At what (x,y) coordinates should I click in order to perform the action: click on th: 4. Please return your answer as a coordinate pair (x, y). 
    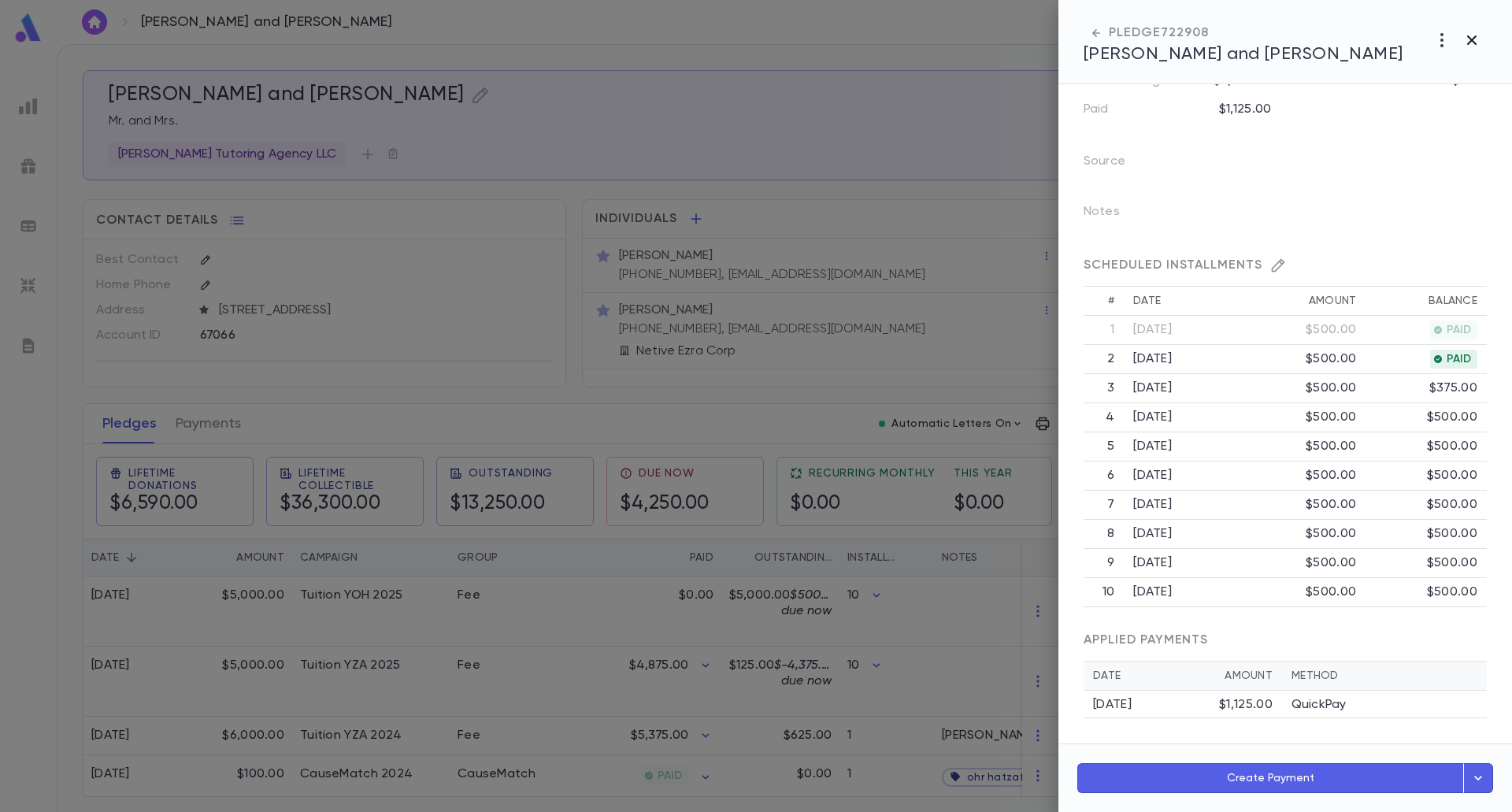
    Looking at the image, I should click on (1103, 417).